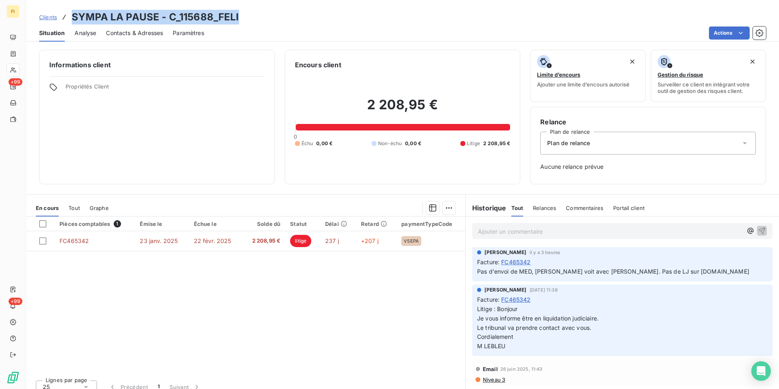 The height and width of the screenshot is (389, 779). I want to click on div: Statut, so click(303, 224).